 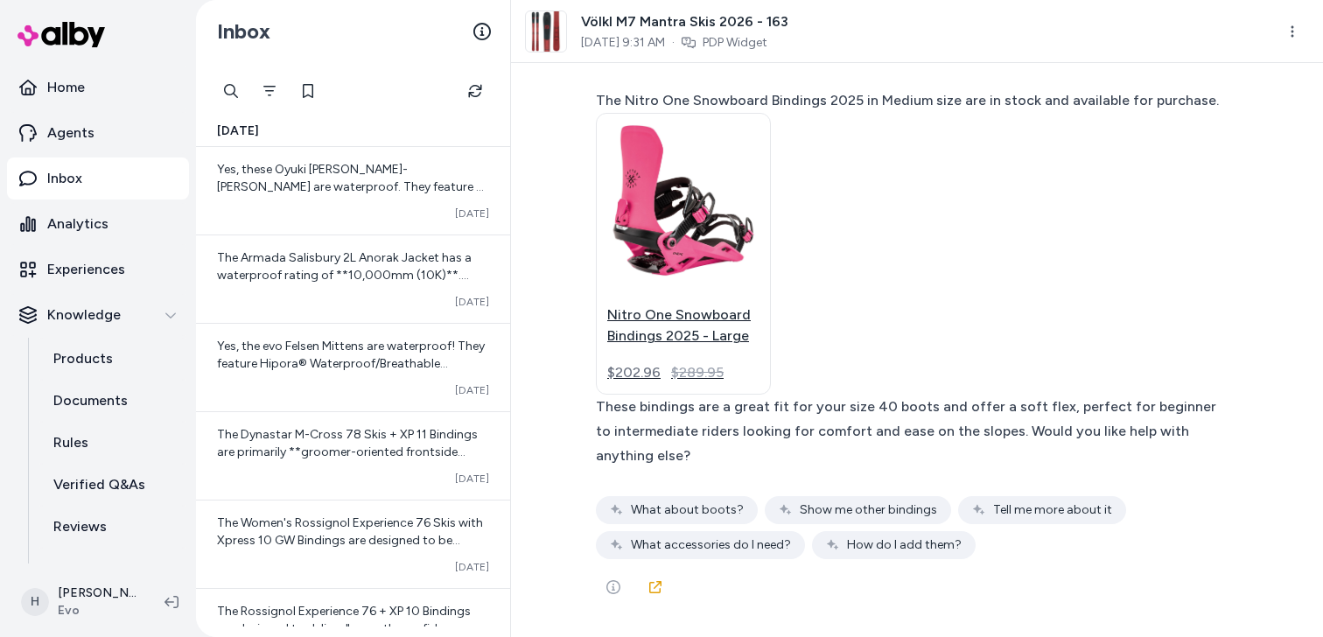 What do you see at coordinates (71, 133) in the screenshot?
I see `p: Agents` at bounding box center [71, 133].